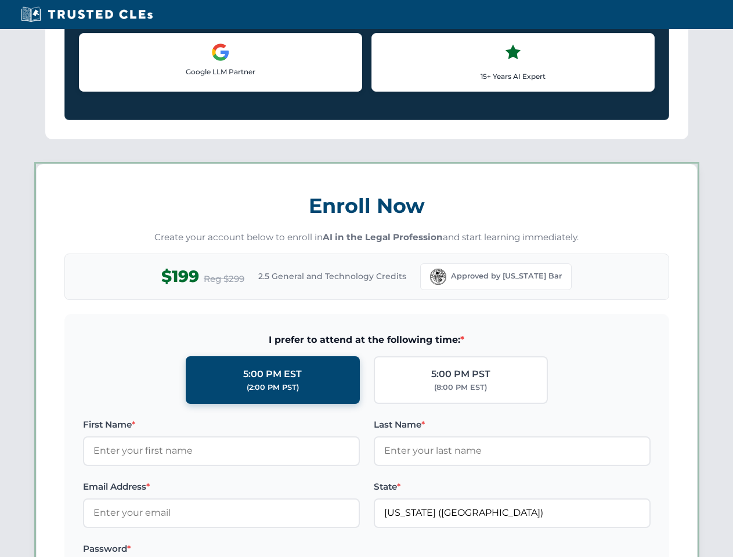 The image size is (733, 557). Describe the element at coordinates (221, 487) in the screenshot. I see `label: Email Address` at that location.